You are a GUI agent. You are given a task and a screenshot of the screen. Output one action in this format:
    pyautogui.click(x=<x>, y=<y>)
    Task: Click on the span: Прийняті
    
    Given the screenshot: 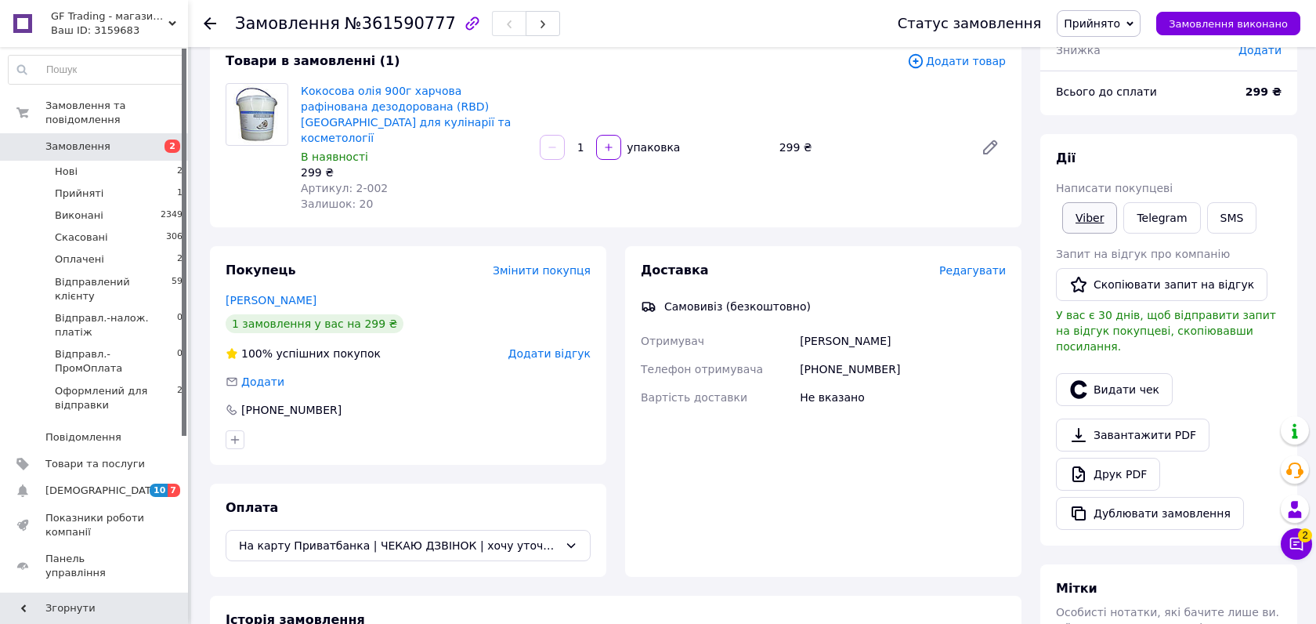 What is the action you would take?
    pyautogui.click(x=79, y=194)
    